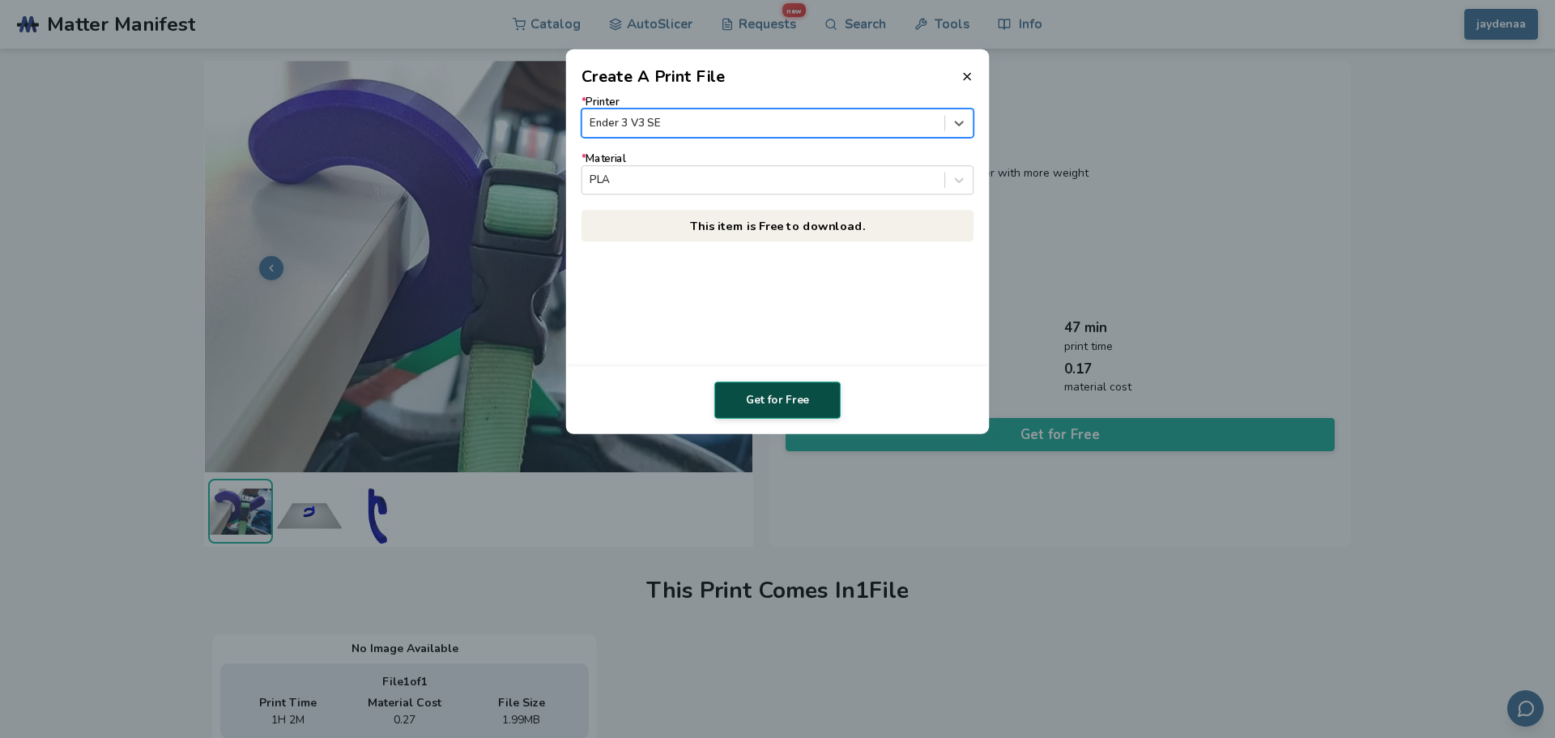 The height and width of the screenshot is (738, 1555). Describe the element at coordinates (591, 180) in the screenshot. I see `input: *MaterialPLA` at that location.